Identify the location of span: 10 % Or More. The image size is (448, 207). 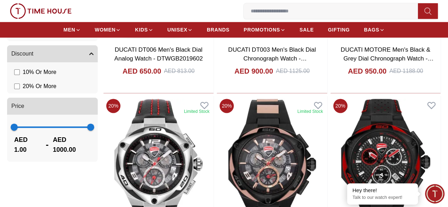
(39, 72).